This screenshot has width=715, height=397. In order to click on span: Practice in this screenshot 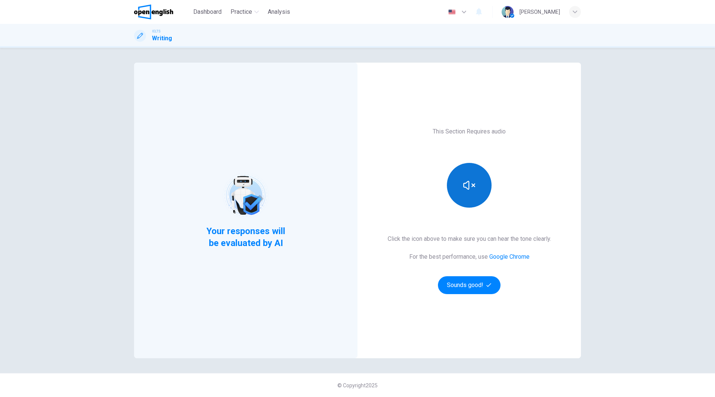, I will do `click(241, 12)`.